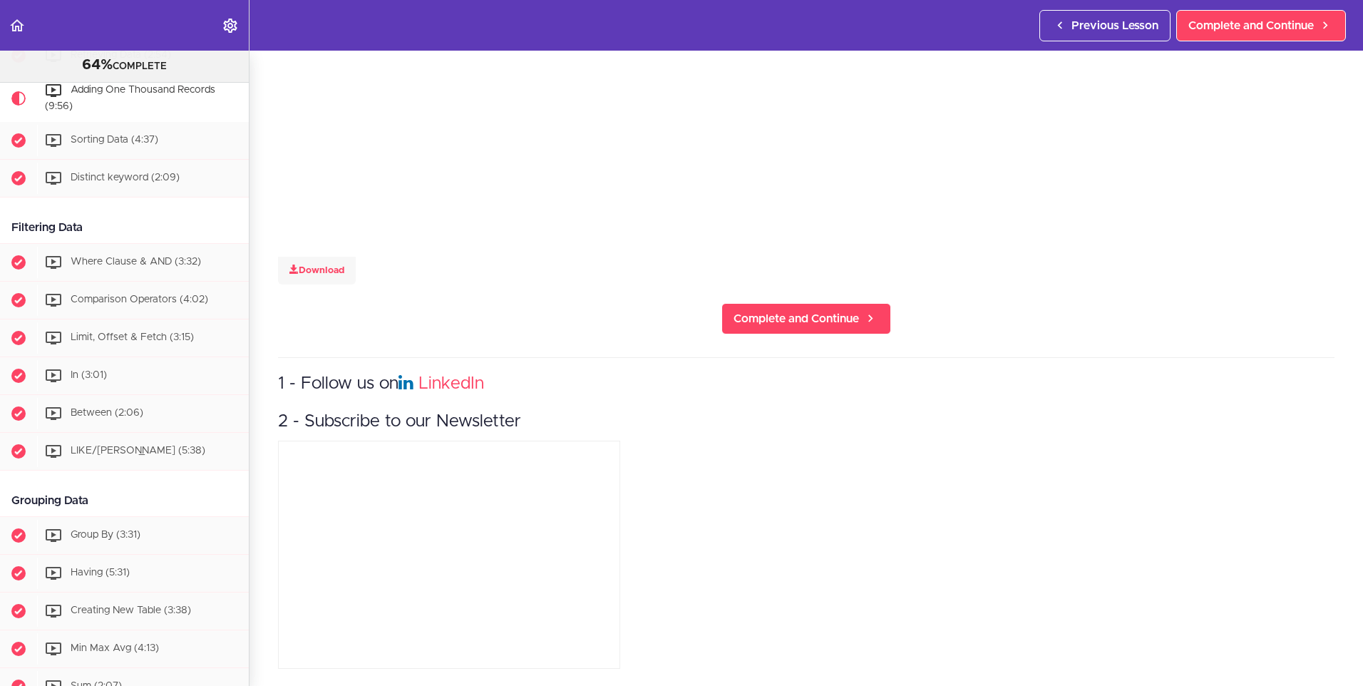 The image size is (1363, 686). I want to click on div: COMPLETE, so click(124, 66).